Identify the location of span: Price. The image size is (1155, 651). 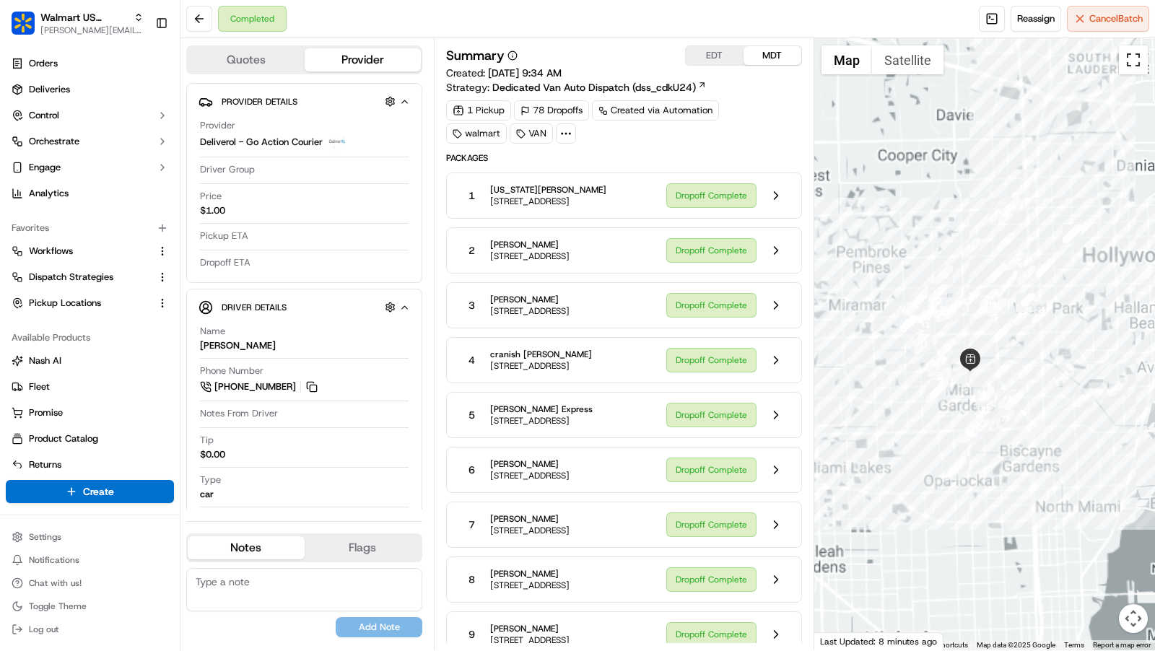
(211, 196).